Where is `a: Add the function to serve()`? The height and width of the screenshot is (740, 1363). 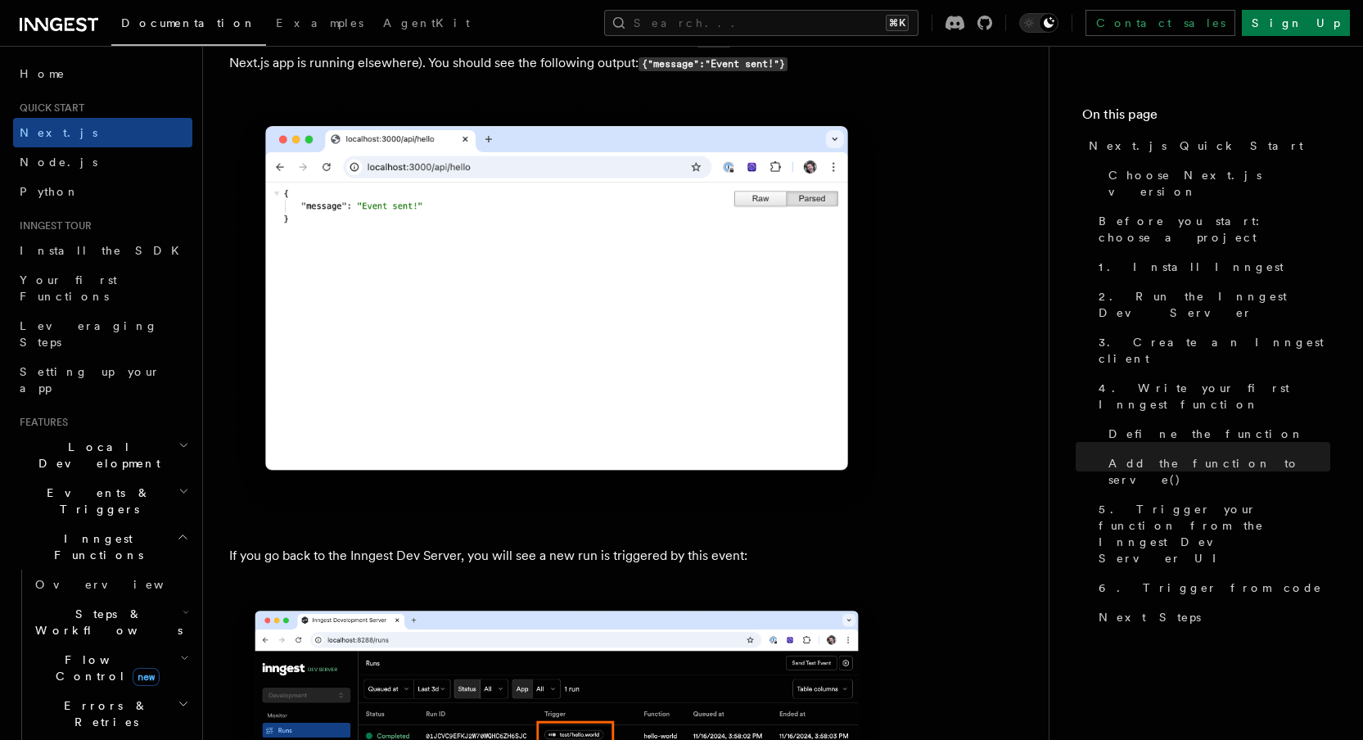 a: Add the function to serve() is located at coordinates (1215, 471).